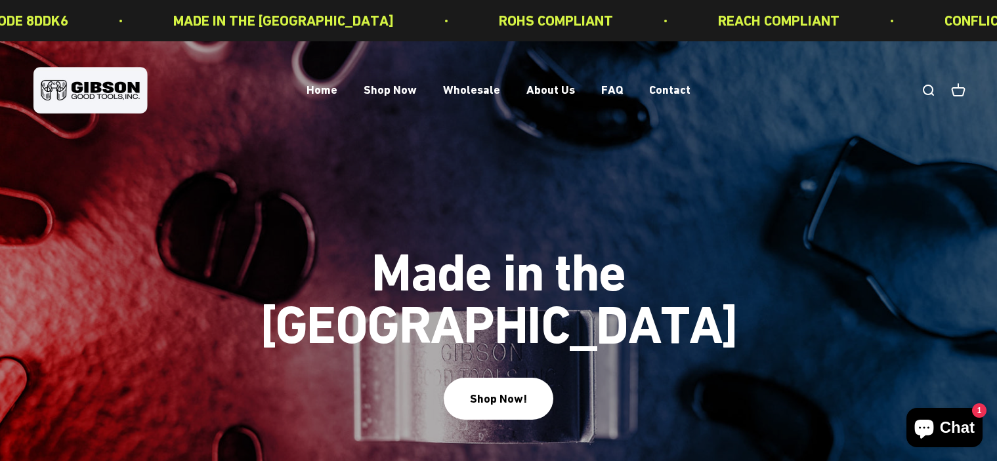 Image resolution: width=997 pixels, height=461 pixels. Describe the element at coordinates (945, 429) in the screenshot. I see `inbox-online-store-chat: Shopify online store chat` at that location.